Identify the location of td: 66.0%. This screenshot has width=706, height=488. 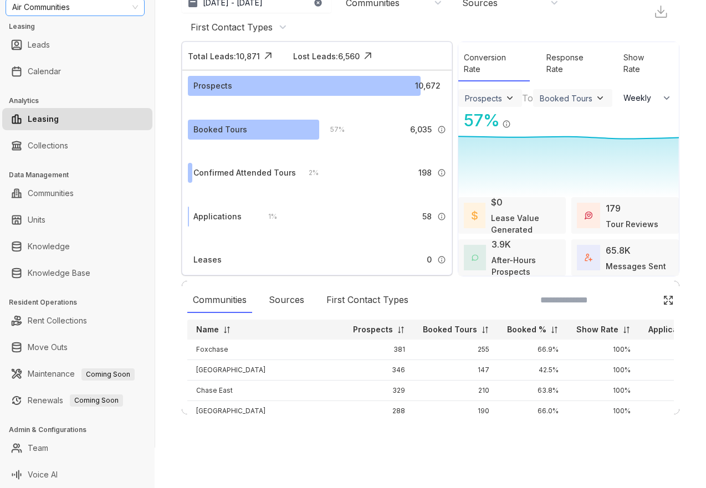
(533, 411).